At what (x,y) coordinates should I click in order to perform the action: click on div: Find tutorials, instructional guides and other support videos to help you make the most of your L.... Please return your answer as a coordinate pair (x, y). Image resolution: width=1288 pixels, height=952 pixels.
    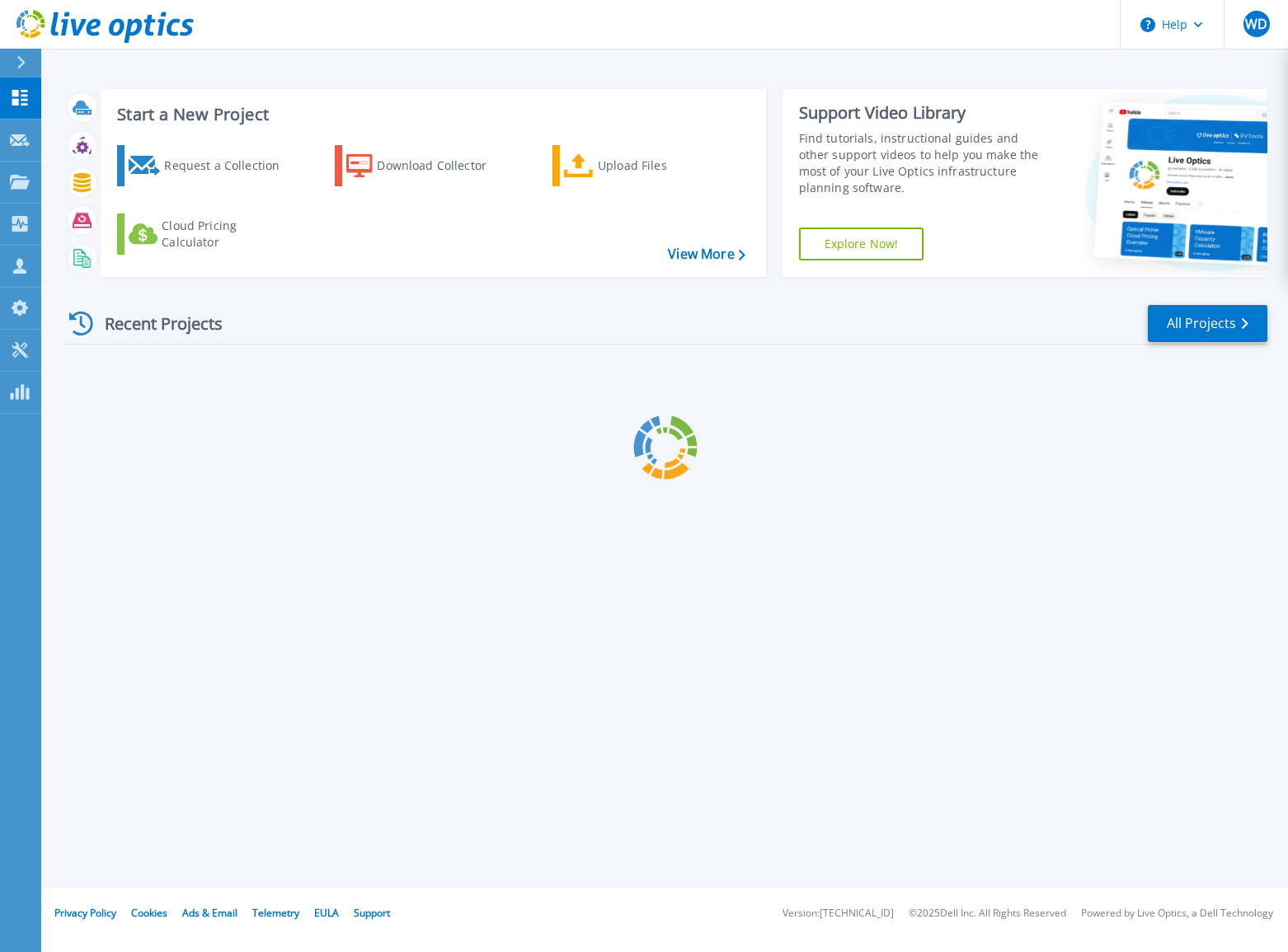
    Looking at the image, I should click on (921, 163).